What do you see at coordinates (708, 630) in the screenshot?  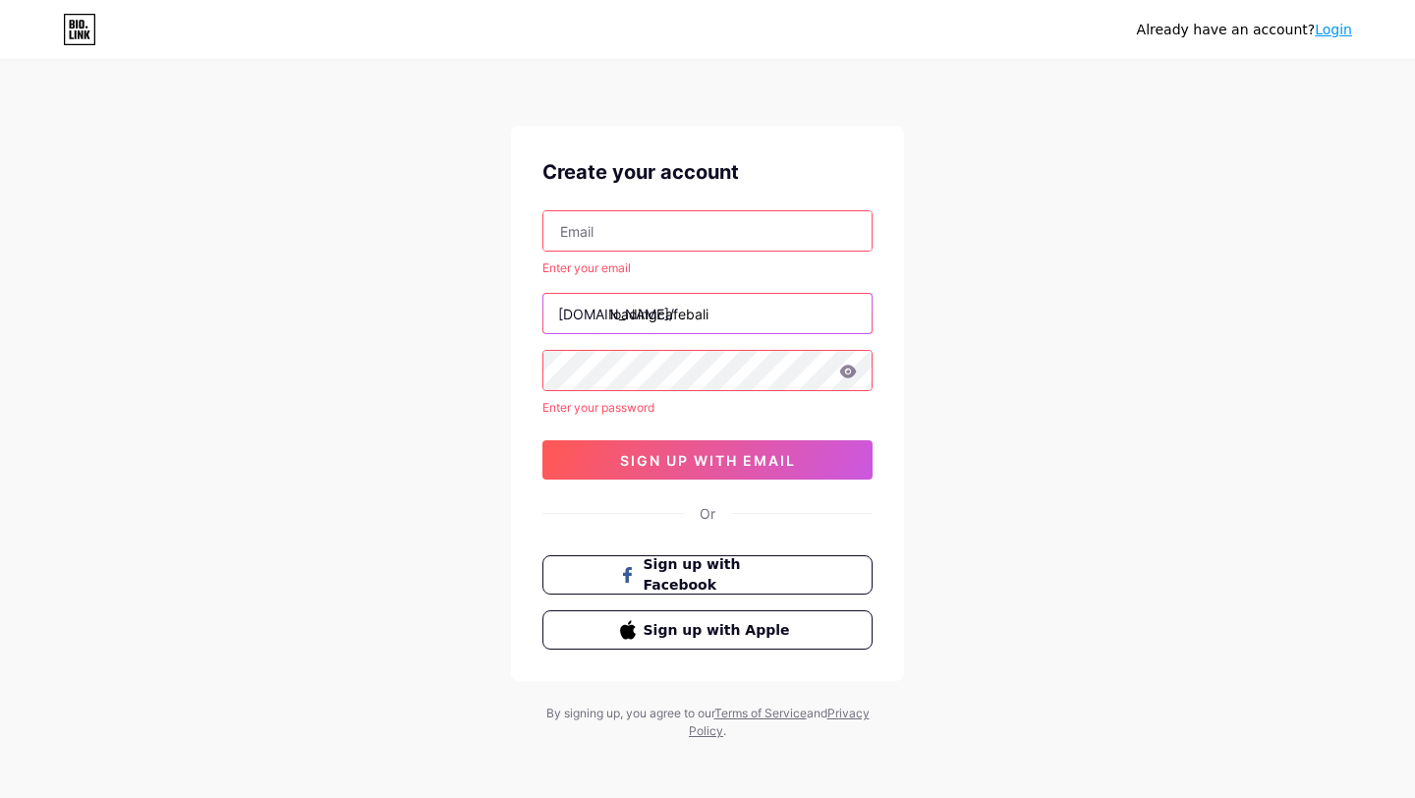 I see `button: Sign up with Apple` at bounding box center [708, 630].